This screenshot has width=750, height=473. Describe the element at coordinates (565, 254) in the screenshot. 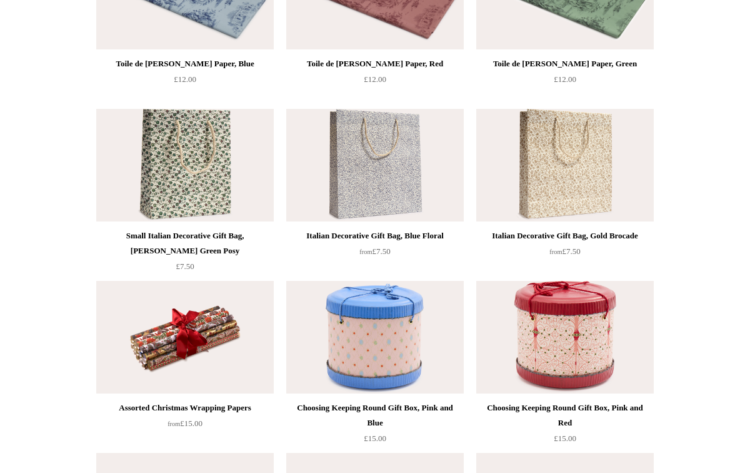

I see `a: Italian Decorative Gift Bag, Gold Brocade from£7.50` at that location.